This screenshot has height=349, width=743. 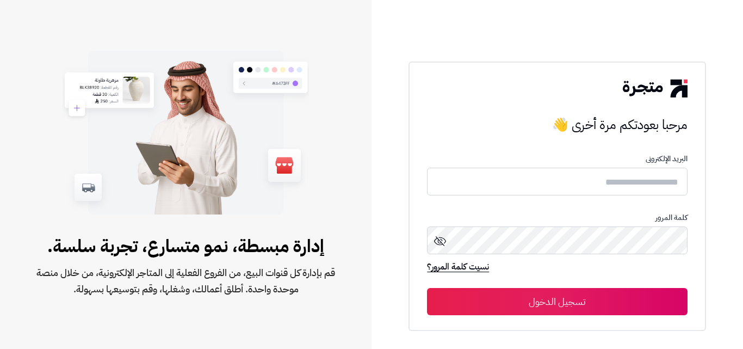 What do you see at coordinates (557, 159) in the screenshot?
I see `p: البريد الإلكترونى` at bounding box center [557, 159].